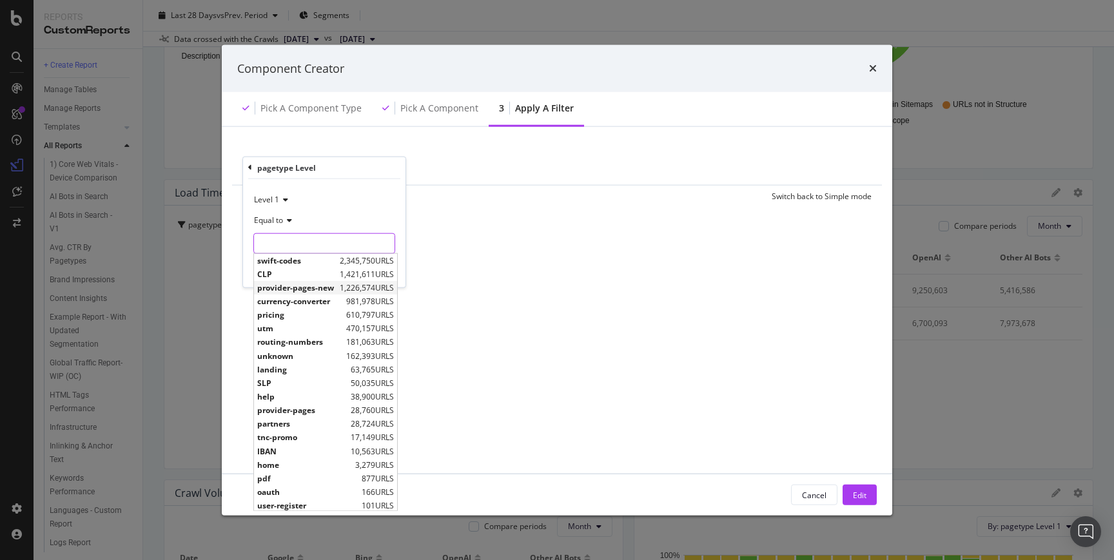  Describe the element at coordinates (302, 450) in the screenshot. I see `span: IBAN` at that location.